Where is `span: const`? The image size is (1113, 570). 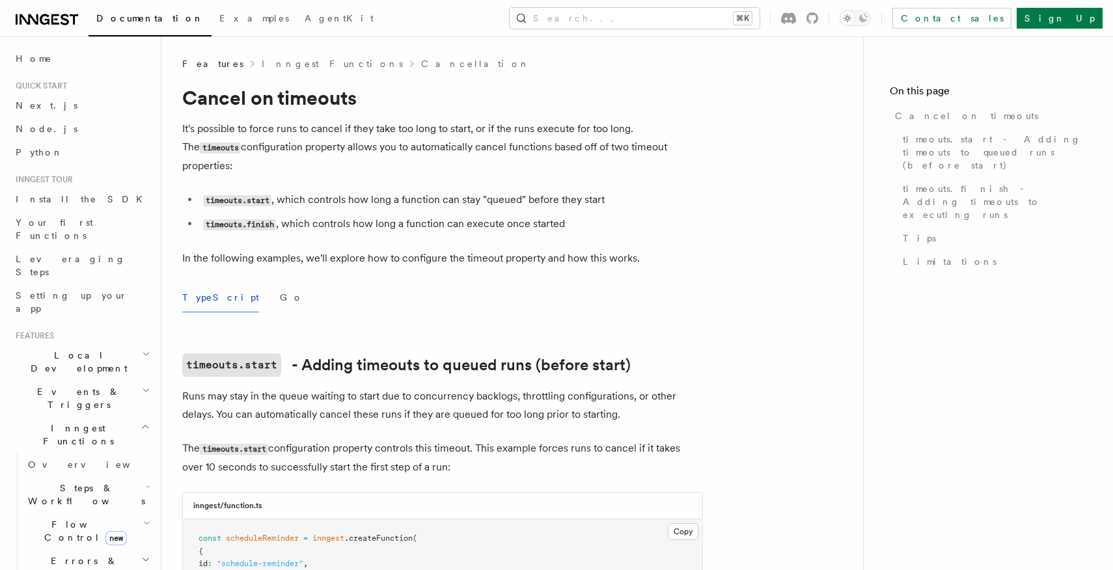 span: const is located at coordinates (210, 538).